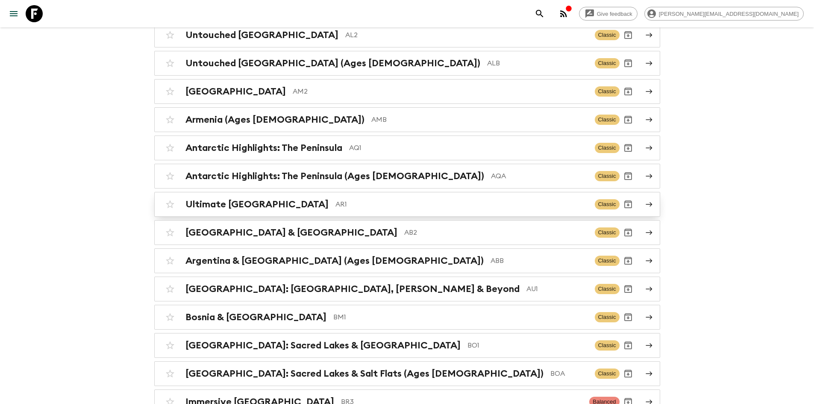 Image resolution: width=814 pixels, height=404 pixels. I want to click on h2: Antarctic Highlights: The Peninsula, so click(264, 148).